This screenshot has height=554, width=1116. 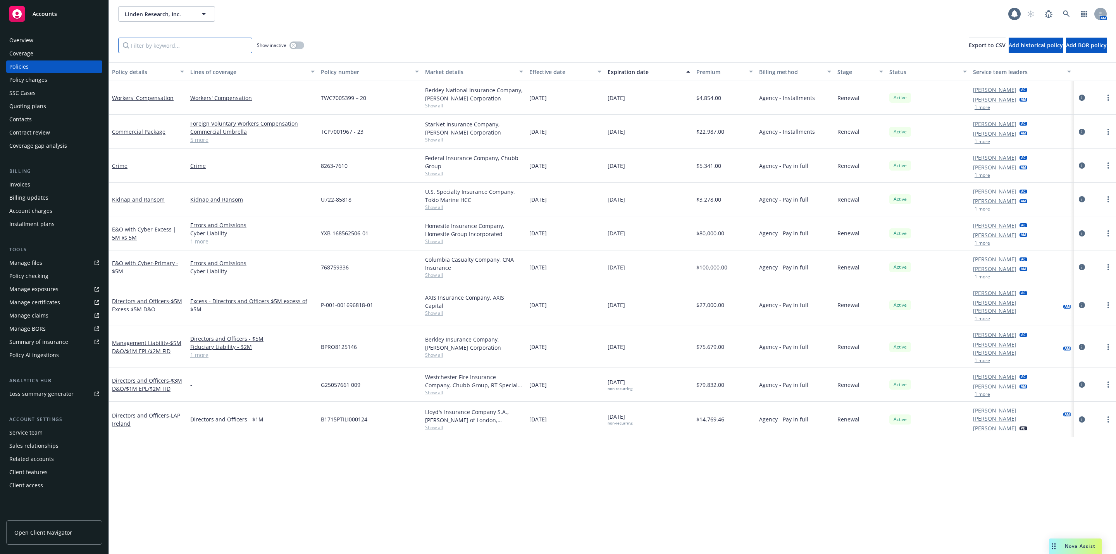 I want to click on div: U.S. Specialty Insurance Company, Tokio Marine HCC, so click(x=474, y=196).